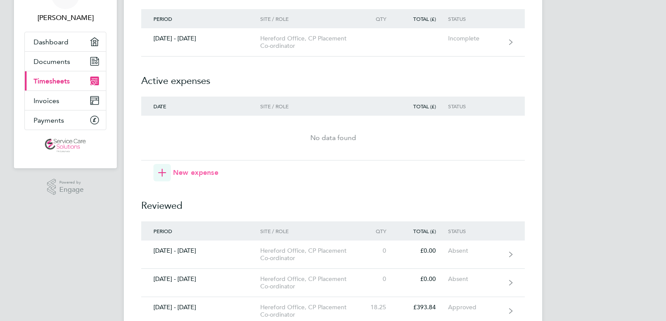 The width and height of the screenshot is (666, 321). What do you see at coordinates (65, 42) in the screenshot?
I see `a: Dashboard` at bounding box center [65, 42].